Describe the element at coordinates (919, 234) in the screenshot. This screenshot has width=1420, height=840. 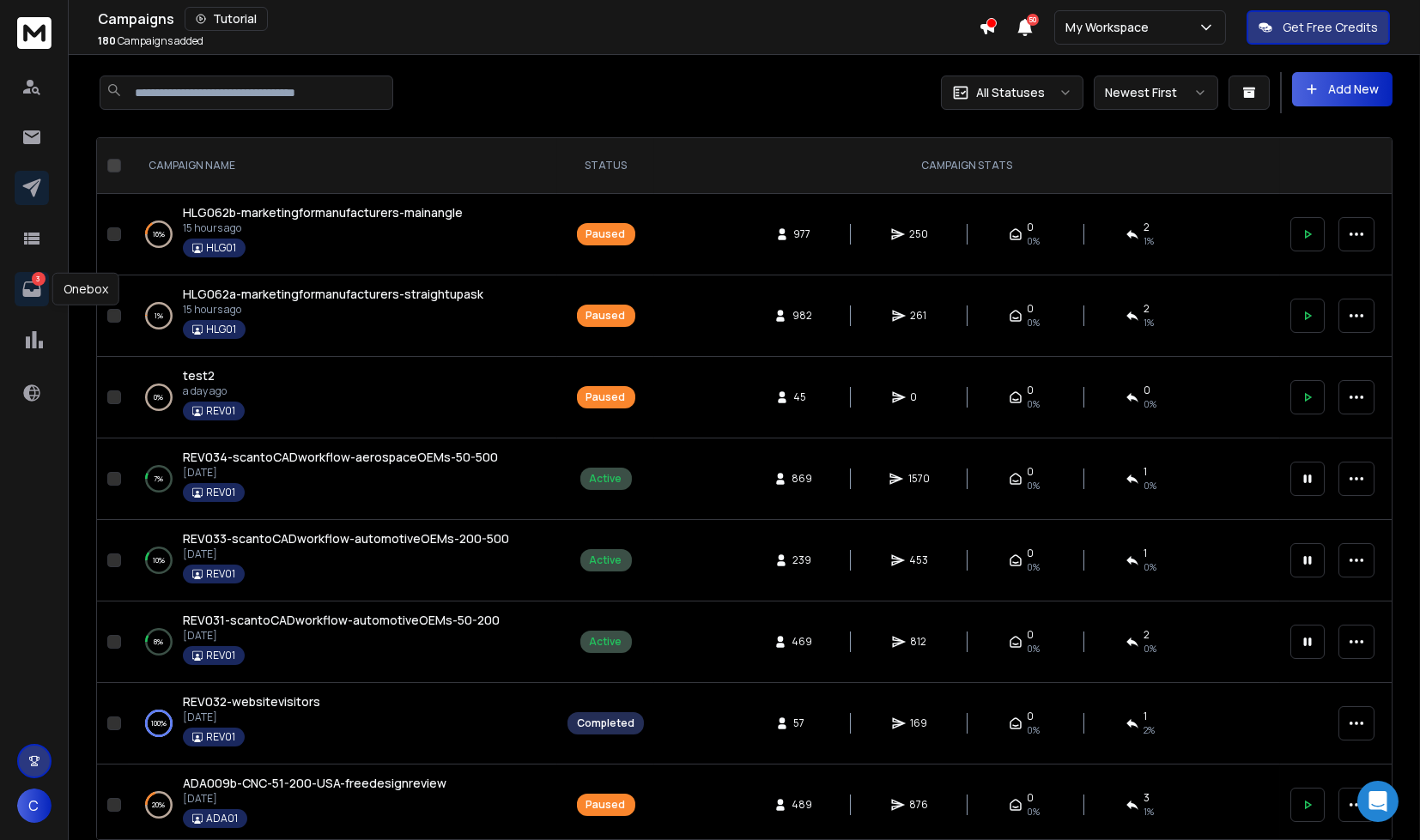
I see `span: 250` at that location.